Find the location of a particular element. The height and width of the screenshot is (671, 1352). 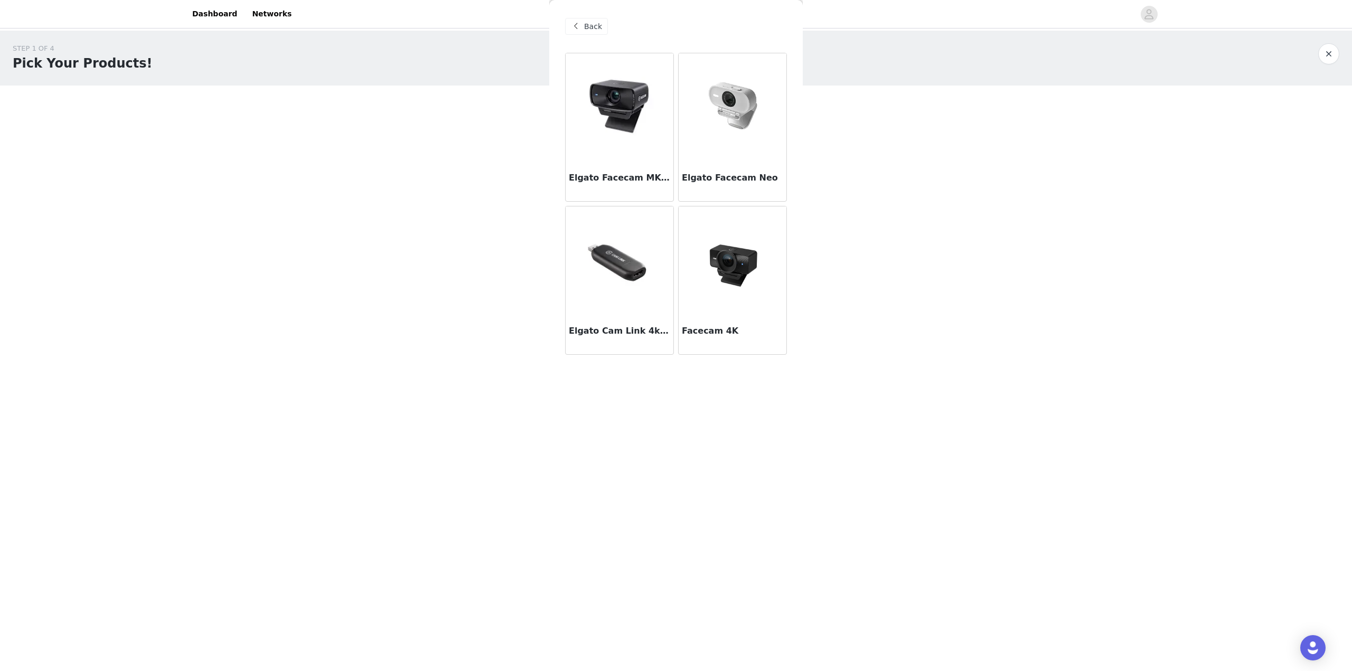

img: Elgato Facecam MK.2 is located at coordinates (620, 106).